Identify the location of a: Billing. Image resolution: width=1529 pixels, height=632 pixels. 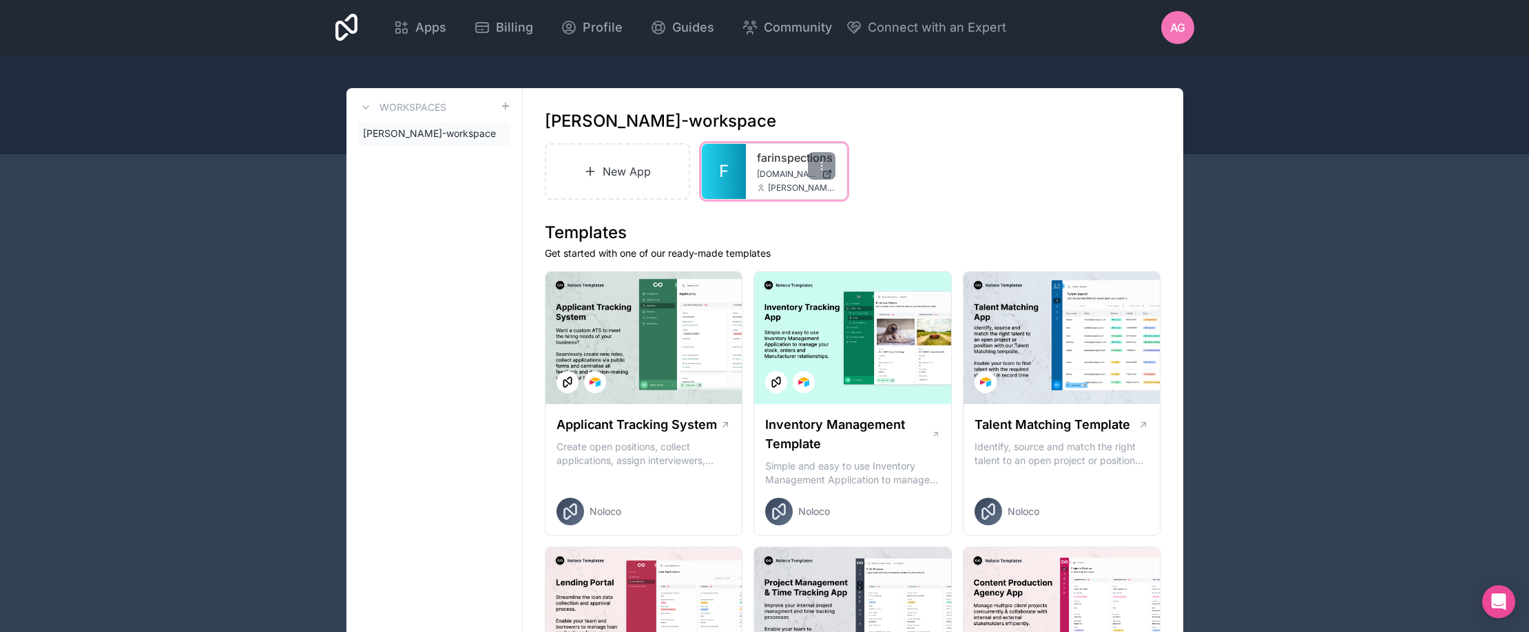
(504, 28).